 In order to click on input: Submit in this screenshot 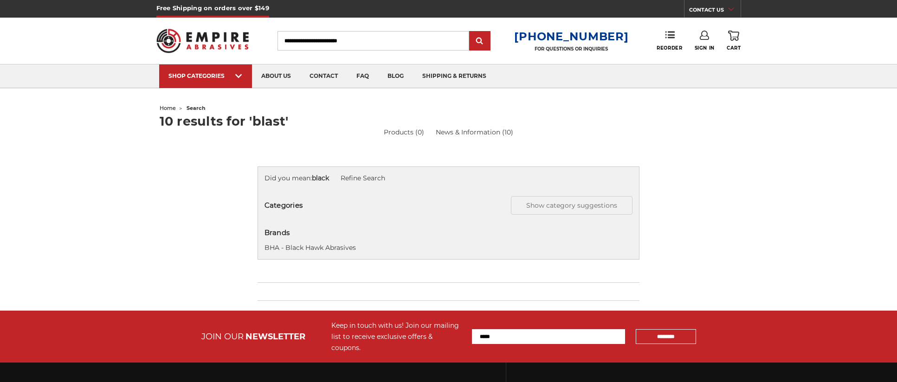, I will do `click(480, 41)`.